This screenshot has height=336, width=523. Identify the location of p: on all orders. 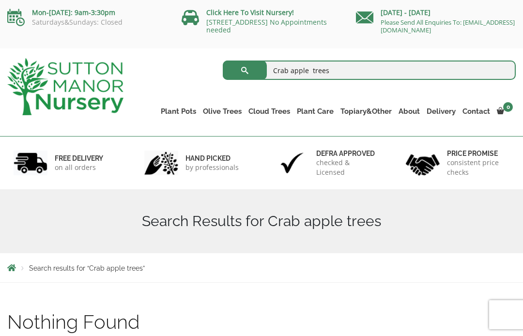
(79, 167).